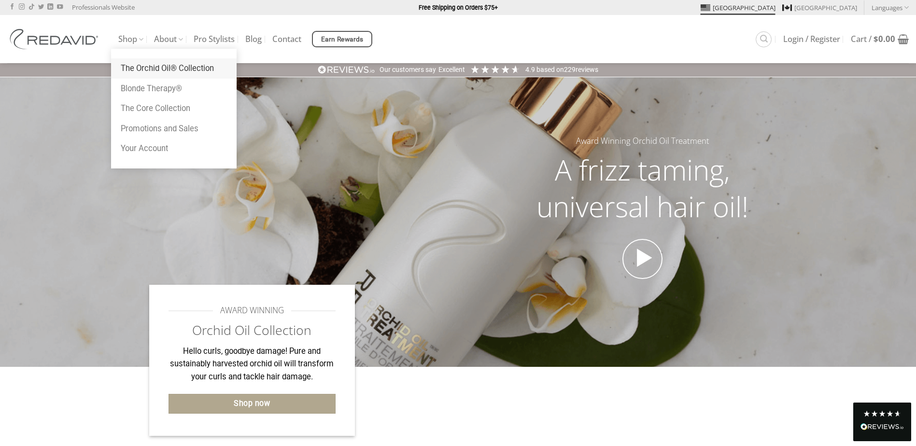  Describe the element at coordinates (174, 89) in the screenshot. I see `a: Blonde Therapy®` at that location.